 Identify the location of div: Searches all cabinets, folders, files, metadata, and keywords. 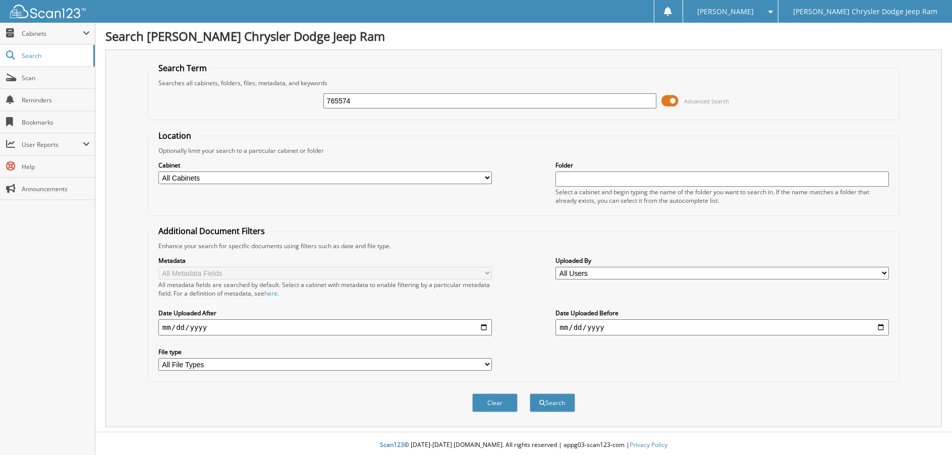
(524, 83).